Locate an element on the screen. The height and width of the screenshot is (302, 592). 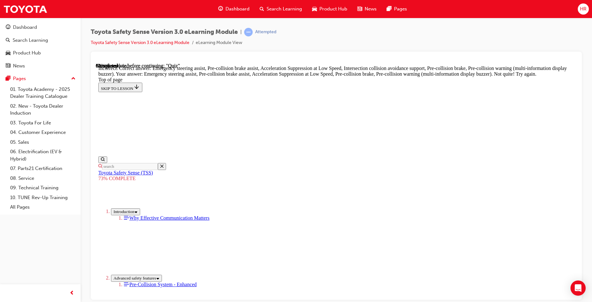
button: DashboardSearch LearningProduct HubNews is located at coordinates (40, 47).